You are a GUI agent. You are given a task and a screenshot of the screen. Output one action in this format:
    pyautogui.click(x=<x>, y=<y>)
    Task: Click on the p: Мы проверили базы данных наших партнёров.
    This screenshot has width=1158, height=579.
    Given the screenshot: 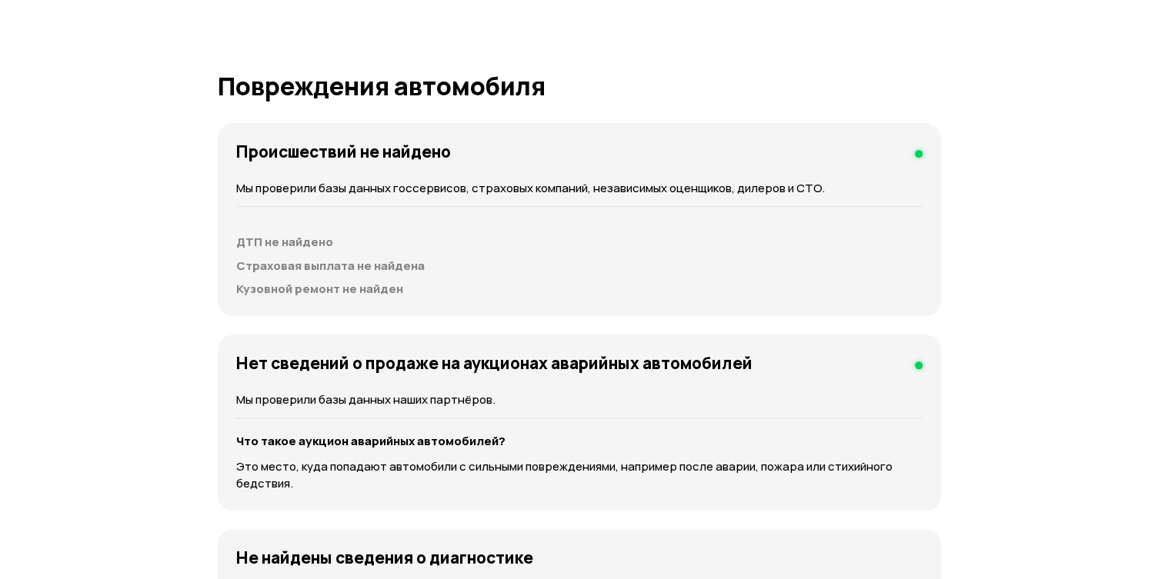 What is the action you would take?
    pyautogui.click(x=579, y=400)
    